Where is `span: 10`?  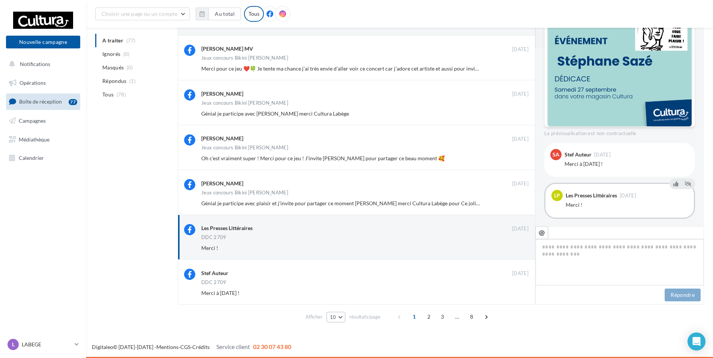
span: 10 is located at coordinates (333, 317).